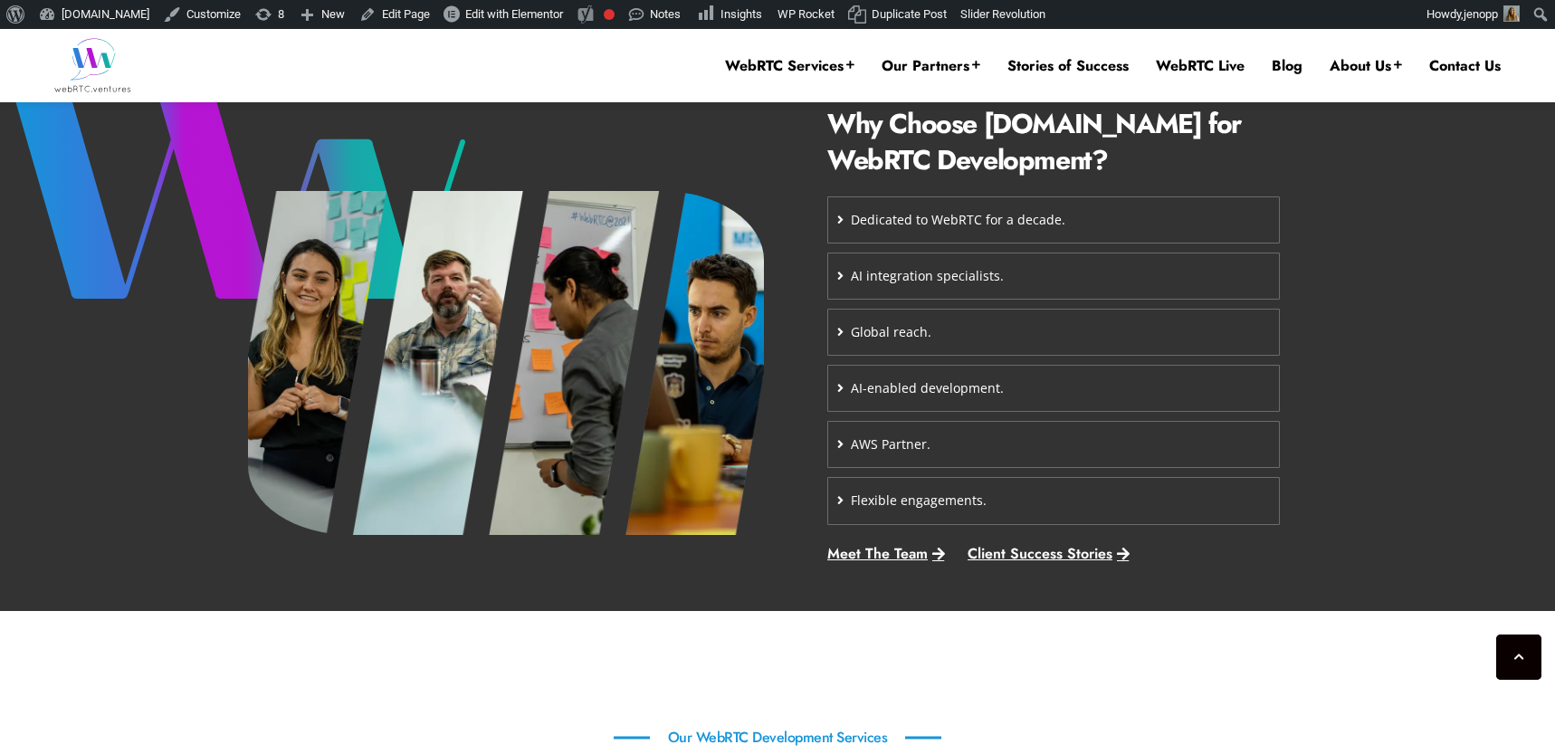 The height and width of the screenshot is (754, 1555). I want to click on span: Slider Revolution, so click(1003, 14).